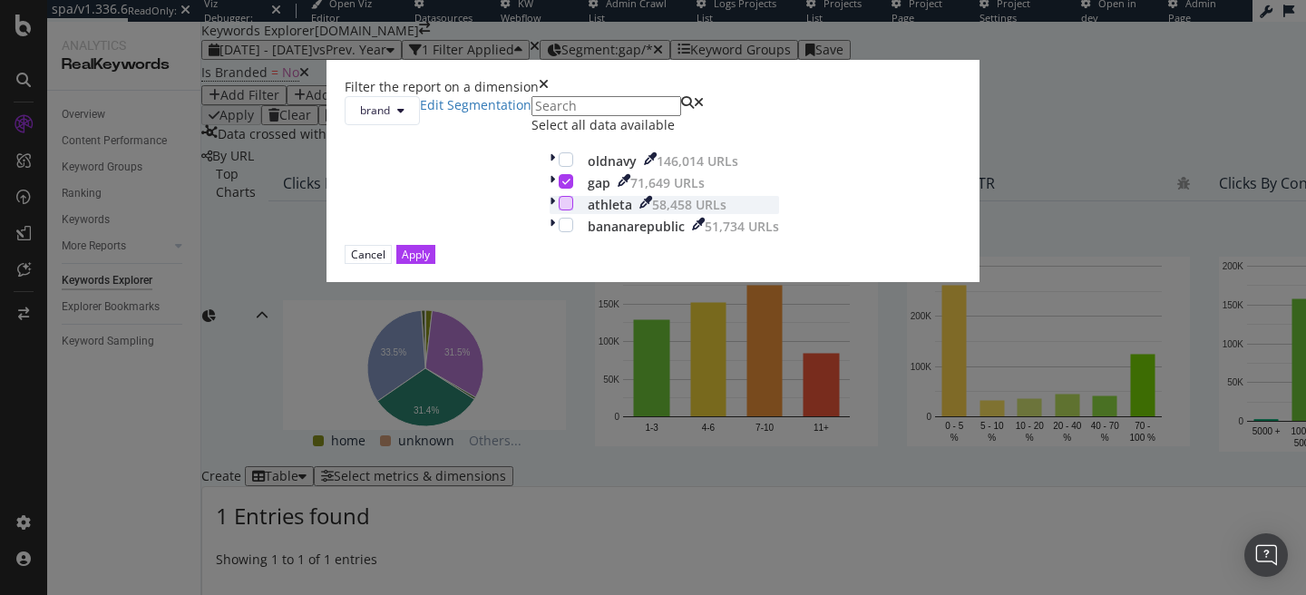  I want to click on div: athleta, so click(609, 205).